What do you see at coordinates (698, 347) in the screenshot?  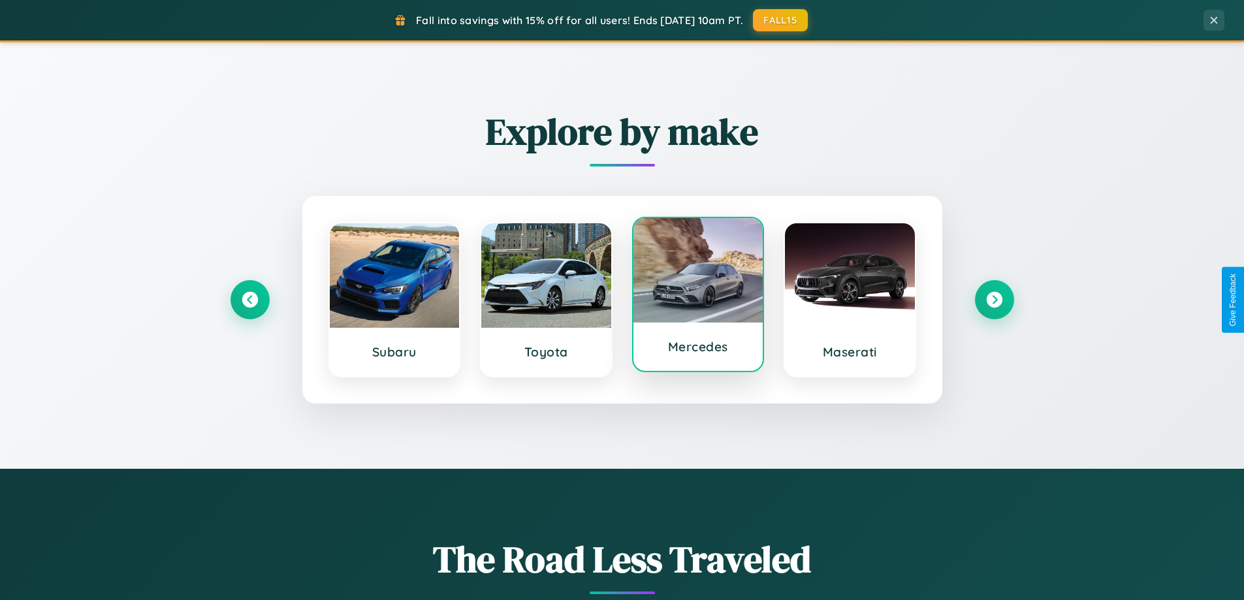 I see `h3: Mercedes` at bounding box center [698, 347].